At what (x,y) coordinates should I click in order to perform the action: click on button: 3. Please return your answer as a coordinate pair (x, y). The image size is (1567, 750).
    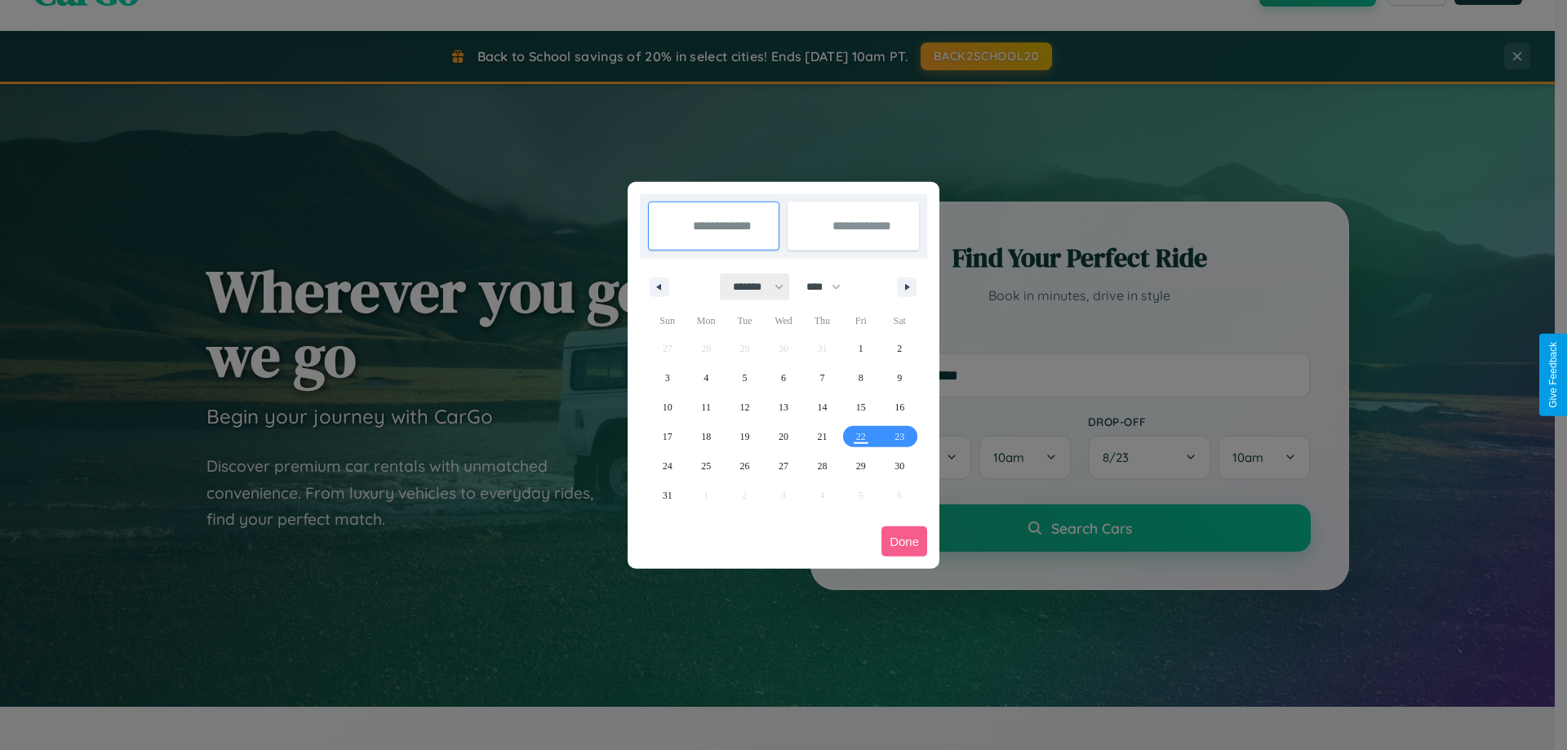
    Looking at the image, I should click on (667, 378).